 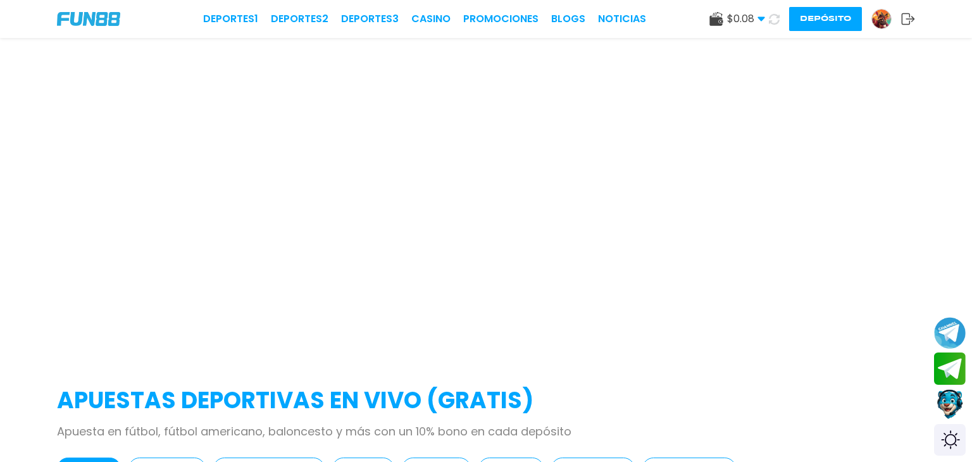 I want to click on a: CASINO, so click(x=431, y=19).